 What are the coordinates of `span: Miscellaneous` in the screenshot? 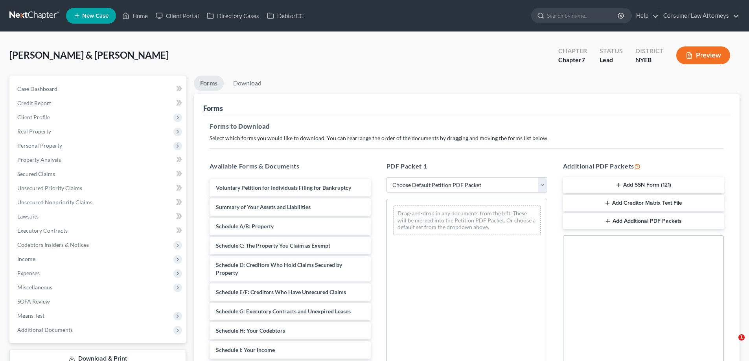 It's located at (35, 287).